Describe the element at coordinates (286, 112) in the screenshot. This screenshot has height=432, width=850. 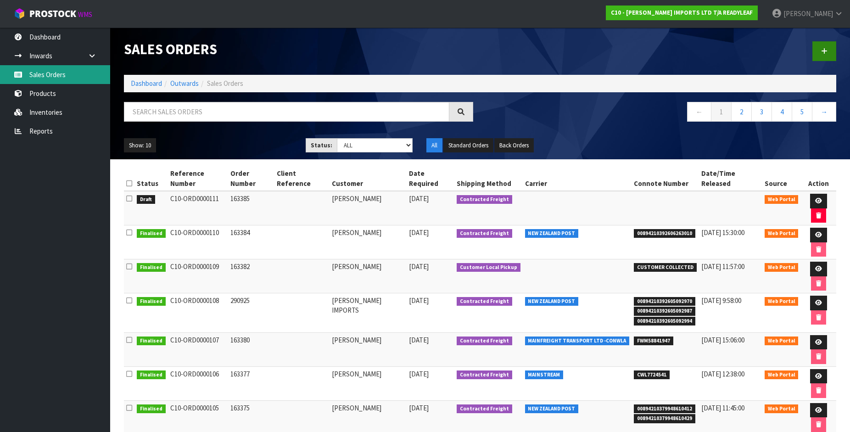
I see `input: Search sales orders` at that location.